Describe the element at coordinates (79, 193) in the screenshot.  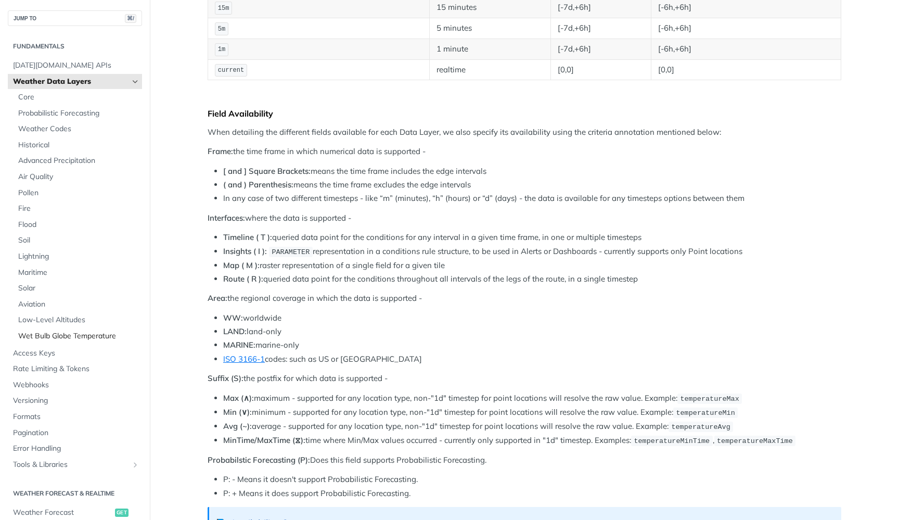
I see `span: Pollen` at that location.